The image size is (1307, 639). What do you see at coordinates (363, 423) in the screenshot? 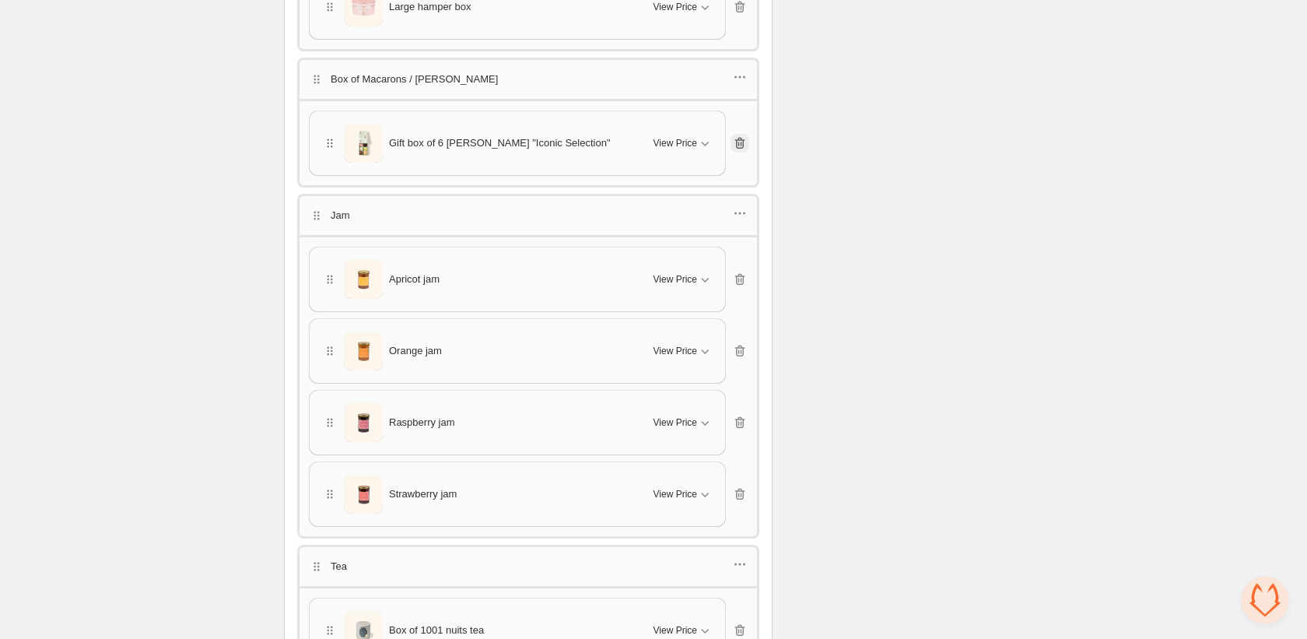
I see `img: Raspberry jam` at bounding box center [363, 423].